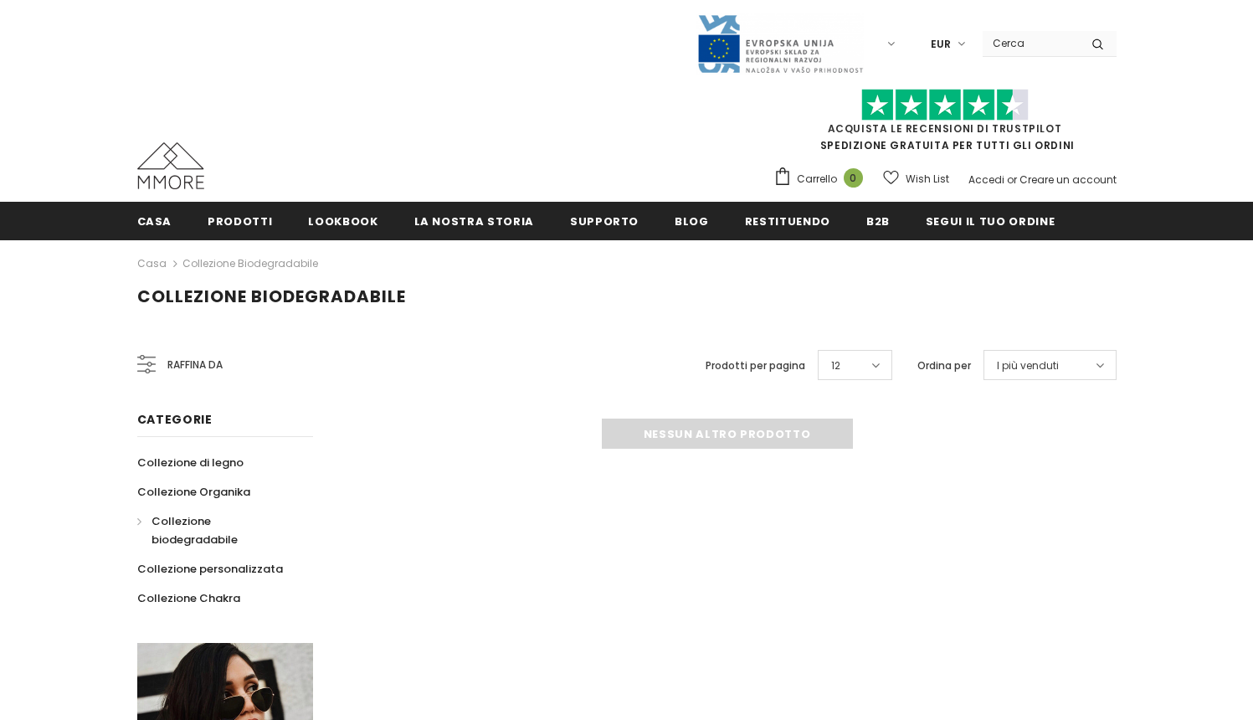  What do you see at coordinates (822, 179) in the screenshot?
I see `a: Carrello 0` at bounding box center [822, 179].